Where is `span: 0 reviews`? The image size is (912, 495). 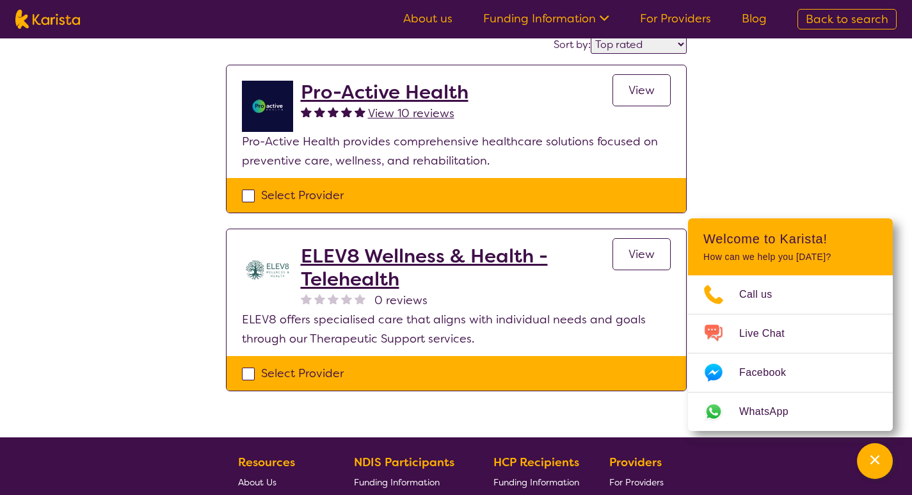 span: 0 reviews is located at coordinates (401, 300).